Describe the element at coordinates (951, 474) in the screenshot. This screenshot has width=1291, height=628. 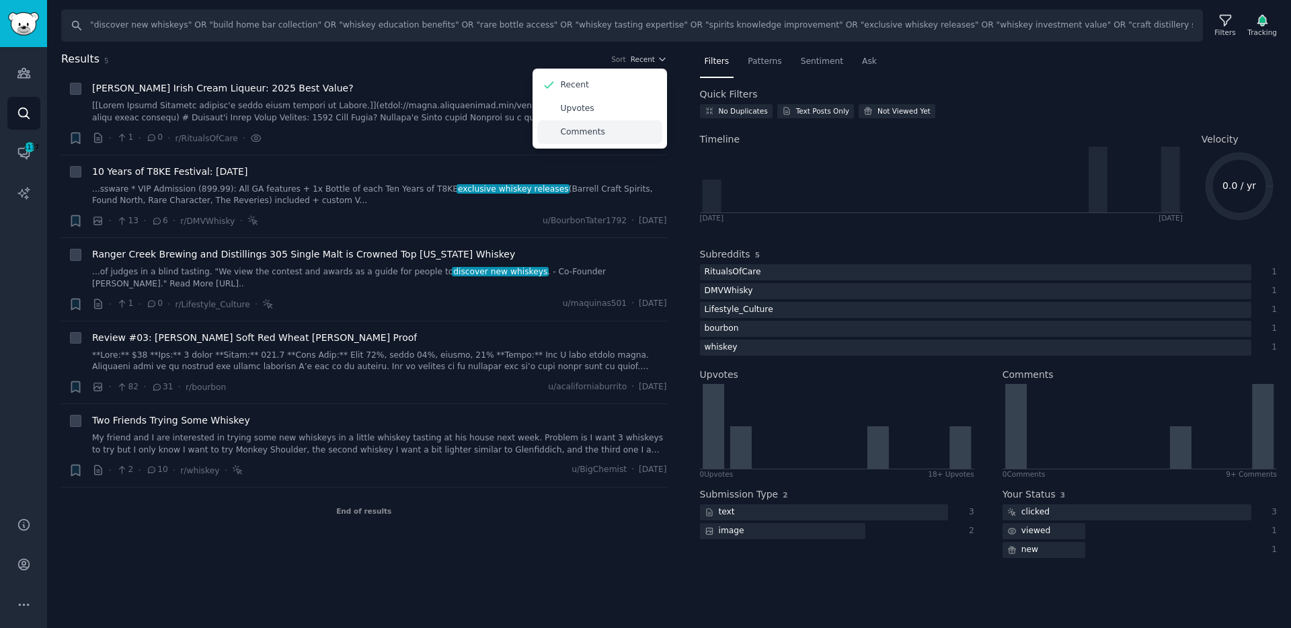
I see `div: 18+ Upvotes` at that location.